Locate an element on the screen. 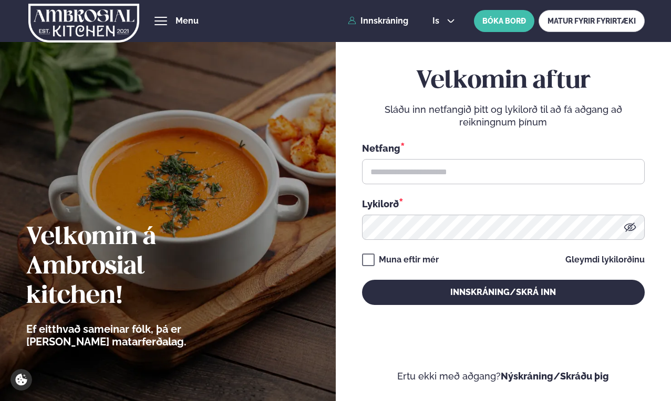 The image size is (671, 401). button: is is located at coordinates (443, 21).